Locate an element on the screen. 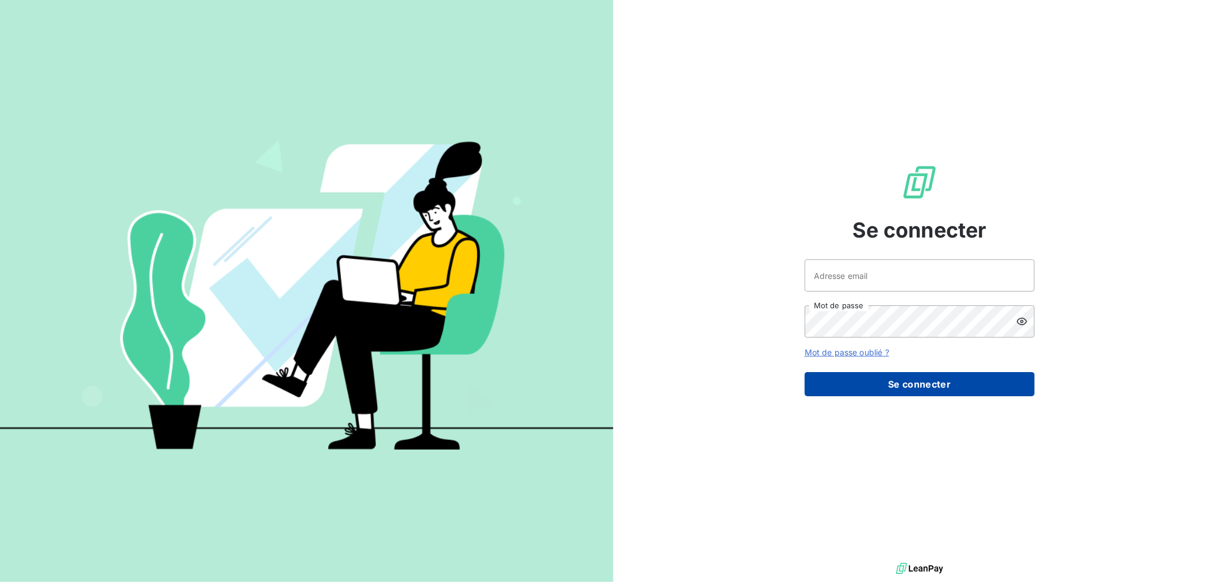 The image size is (1226, 582). a: Mot de passe oublié ? is located at coordinates (847, 352).